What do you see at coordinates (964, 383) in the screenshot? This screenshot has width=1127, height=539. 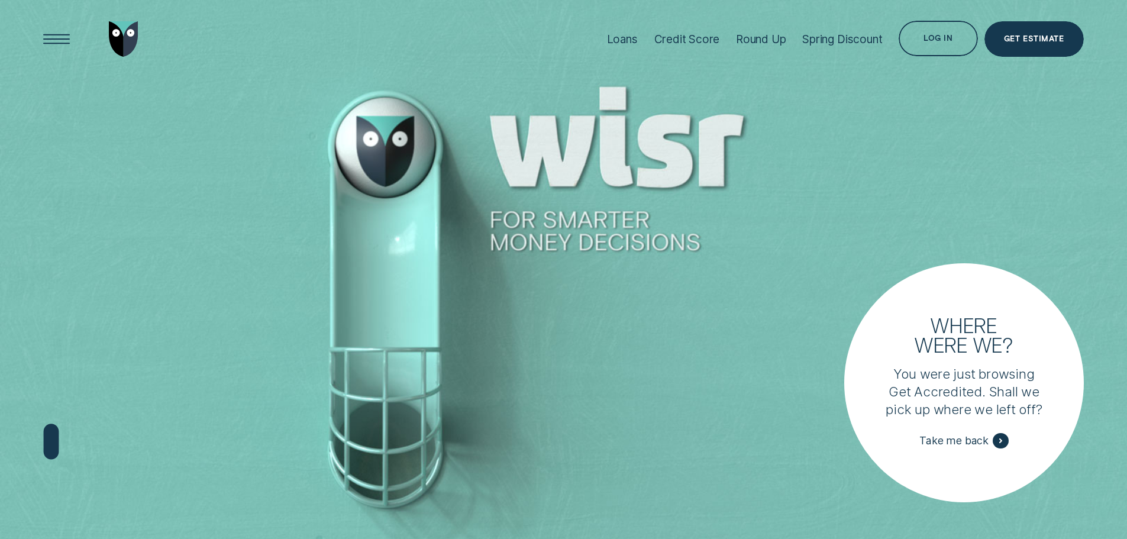 I see `a: Where were we?You were just browsing Get Accredited. Shall we pick up where we left off?Take me back` at bounding box center [964, 383].